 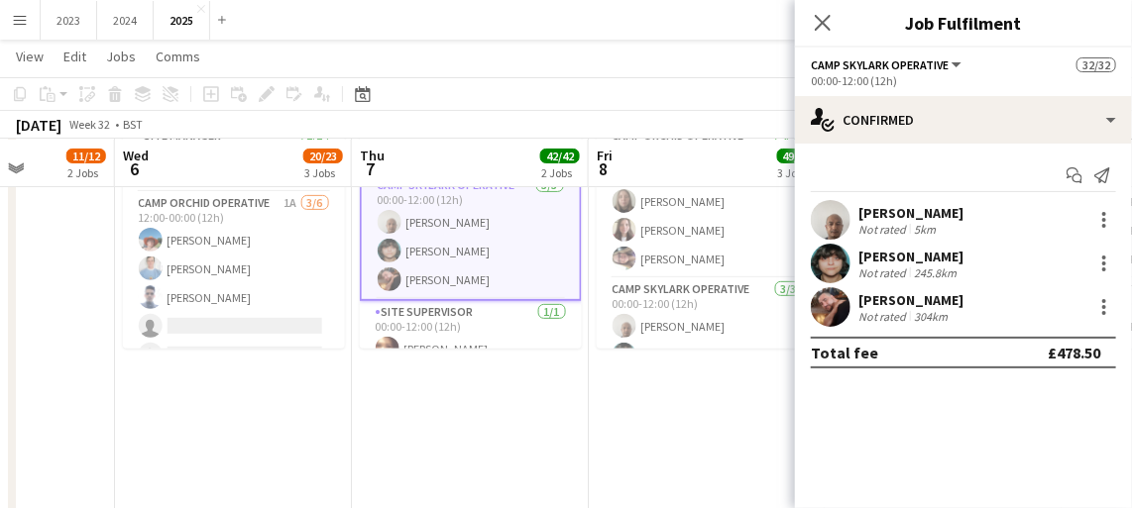 What do you see at coordinates (935, 273) in the screenshot?
I see `div: 245.8km` at bounding box center [935, 273].